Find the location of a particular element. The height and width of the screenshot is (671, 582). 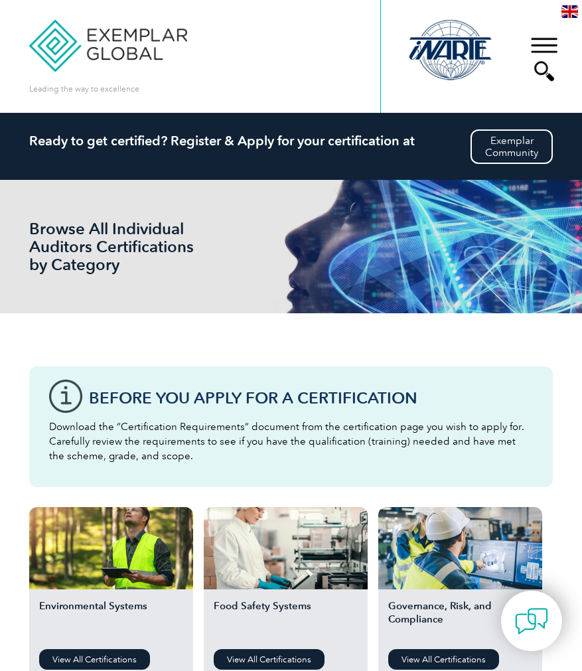

p: Download the “Certification Requirements” document from the certification page you wish to apply ... is located at coordinates (291, 441).